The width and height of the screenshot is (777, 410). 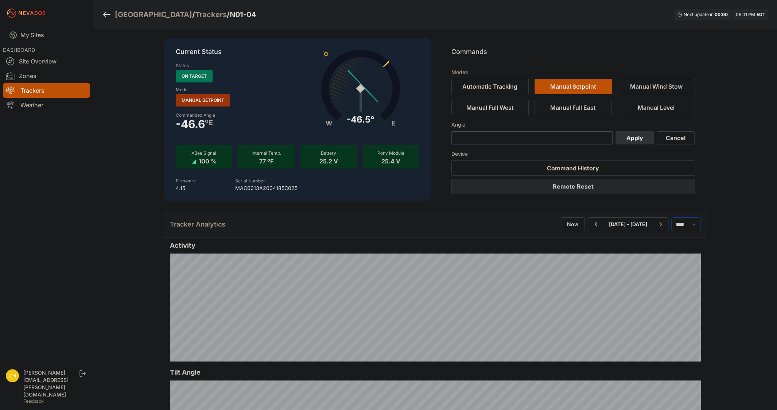 What do you see at coordinates (573, 186) in the screenshot?
I see `button: Remote Reset` at bounding box center [573, 186].